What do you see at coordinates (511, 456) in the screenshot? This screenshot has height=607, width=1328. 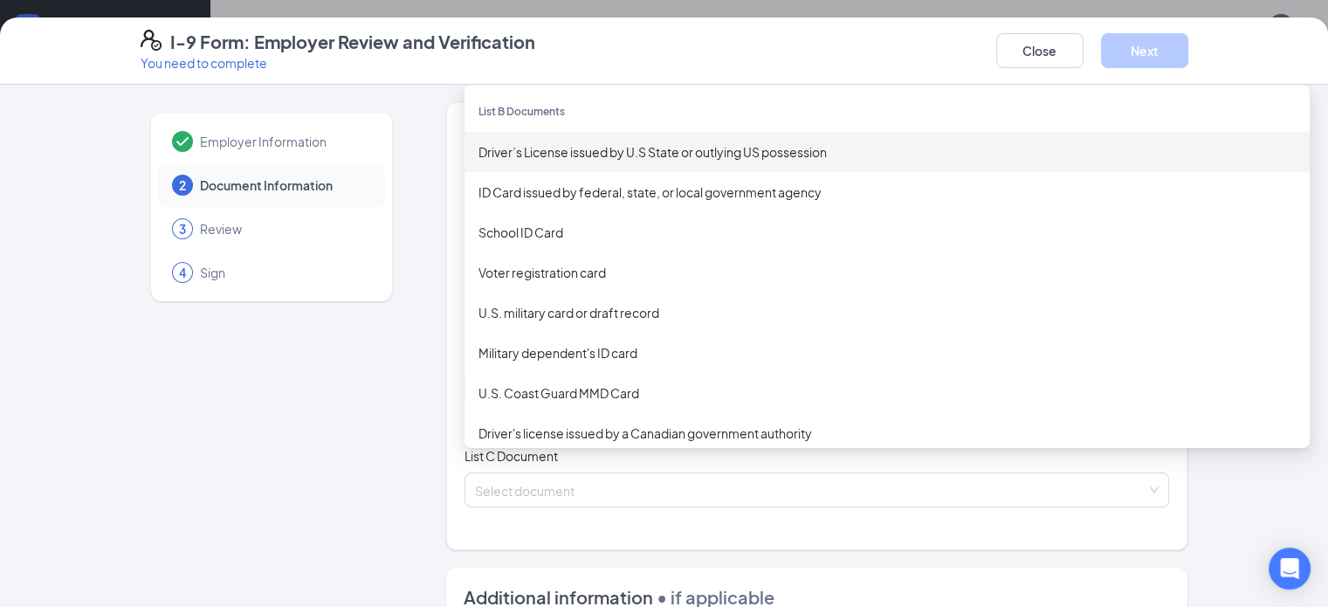 I see `span: List C Document` at bounding box center [511, 456].